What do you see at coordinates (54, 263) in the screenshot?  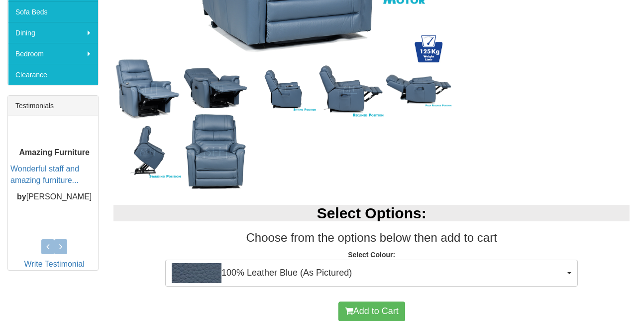 I see `a: Write Testimonial` at bounding box center [54, 263].